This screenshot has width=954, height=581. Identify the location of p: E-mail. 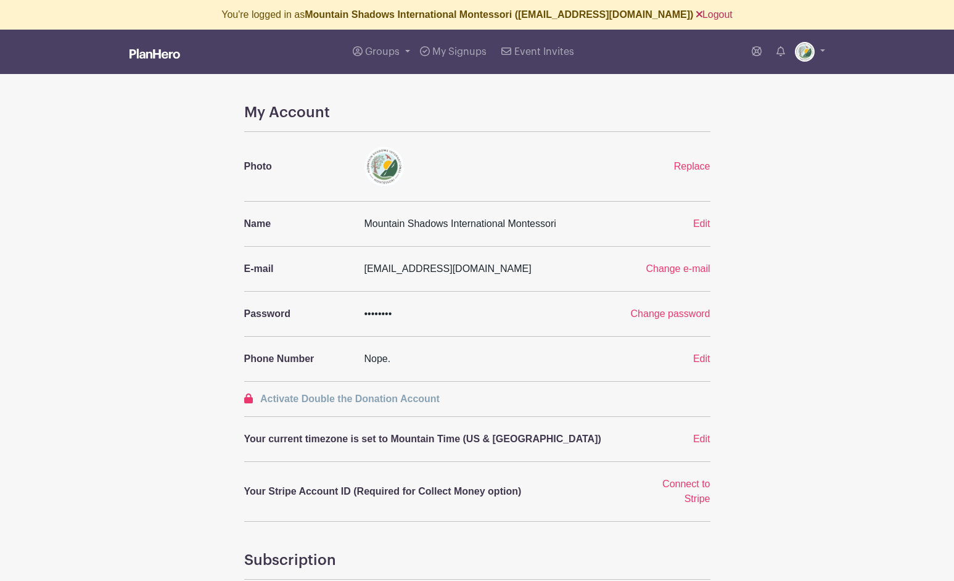
(297, 269).